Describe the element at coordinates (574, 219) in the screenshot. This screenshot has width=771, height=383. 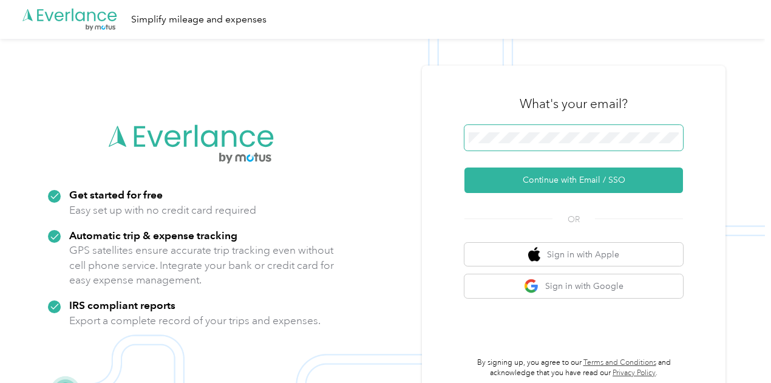
I see `span: OR` at that location.